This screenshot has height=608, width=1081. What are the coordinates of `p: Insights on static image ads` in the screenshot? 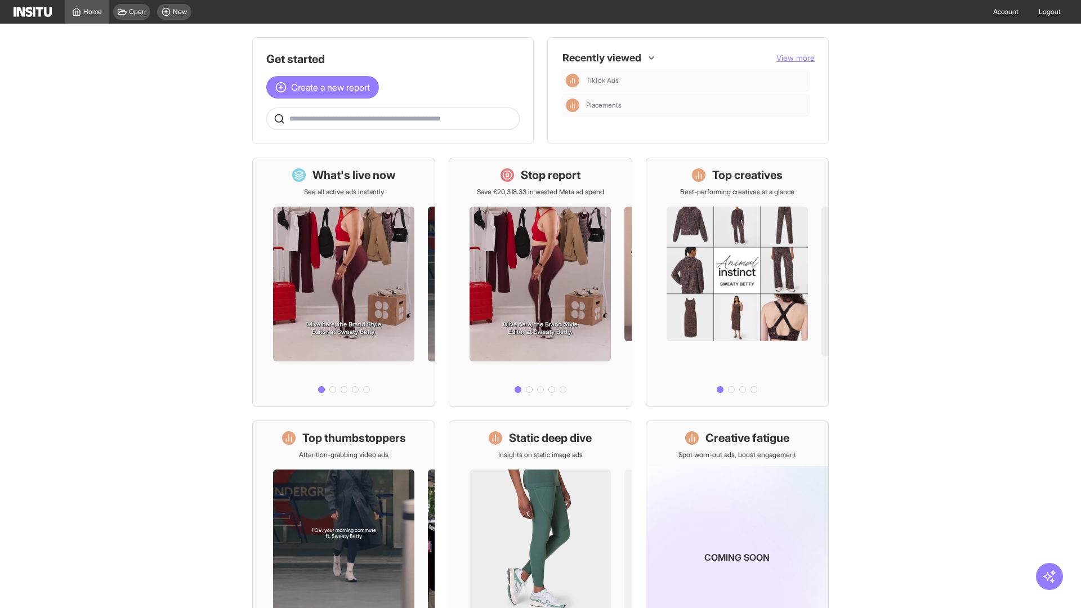 It's located at (541, 455).